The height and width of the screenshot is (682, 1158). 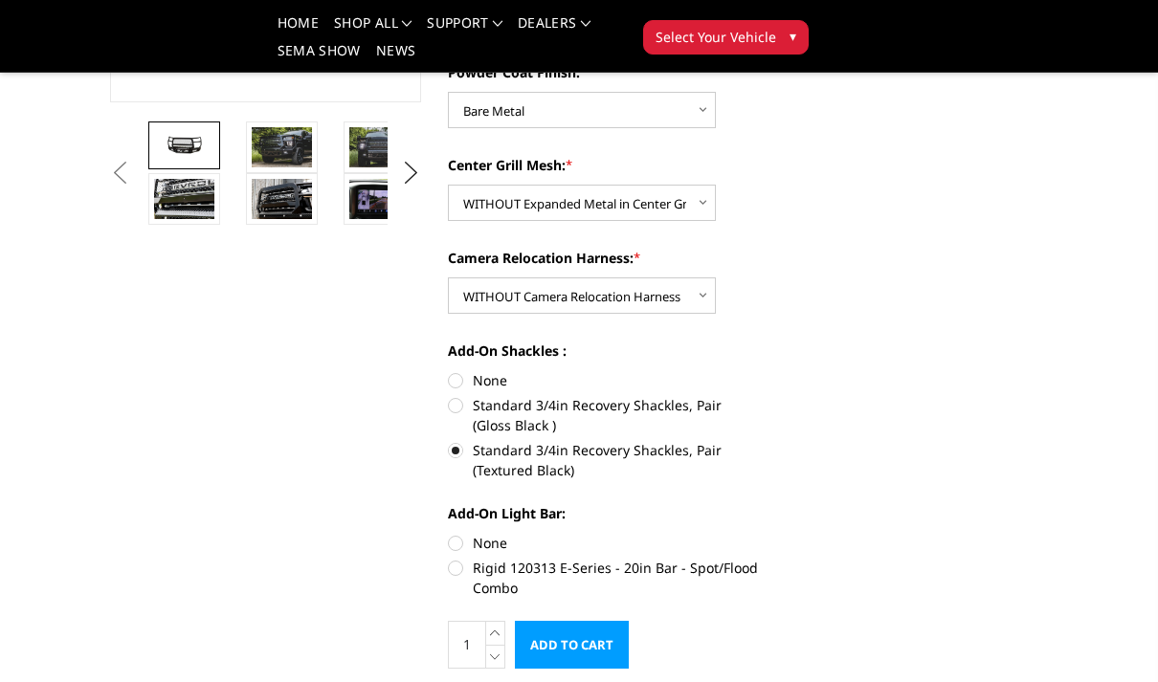 What do you see at coordinates (603, 460) in the screenshot?
I see `label: Standard 3/4in Recovery Shackles, Pair (Textured Black)` at bounding box center [603, 460].